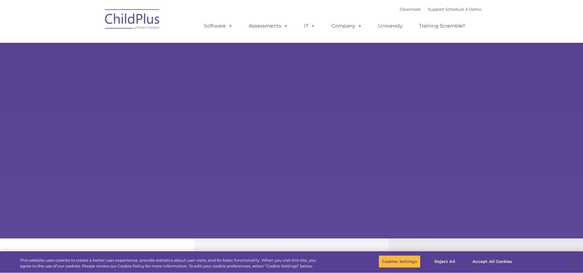  Describe the element at coordinates (492, 262) in the screenshot. I see `button: Accept All Cookies` at that location.